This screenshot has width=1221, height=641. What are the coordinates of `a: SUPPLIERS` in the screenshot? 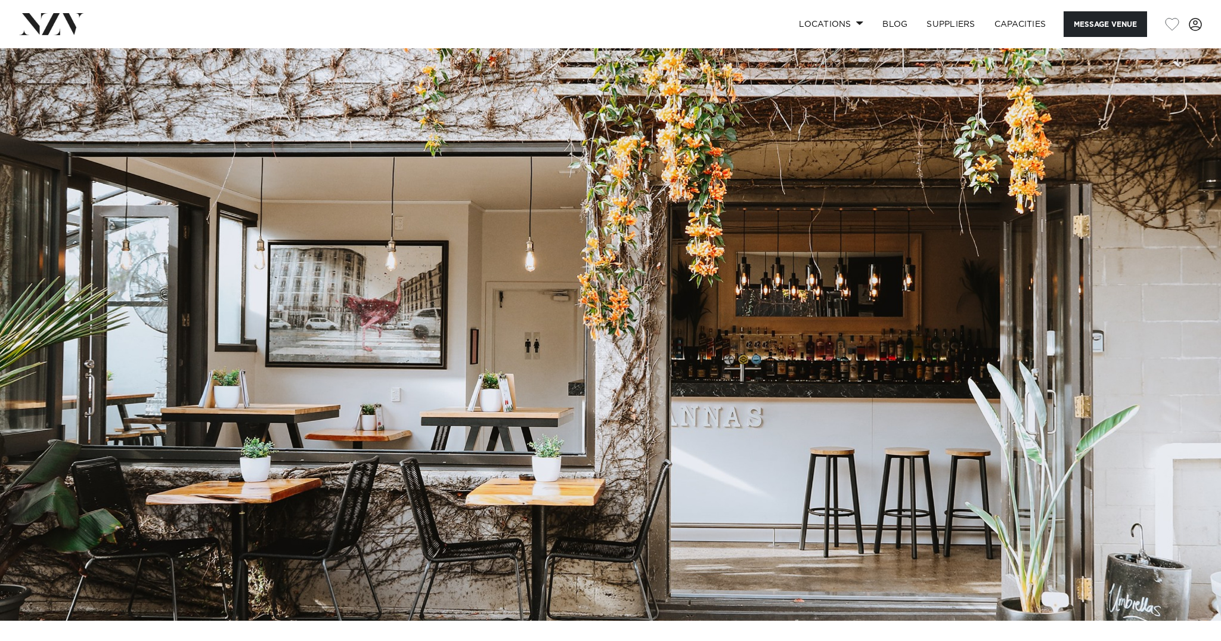 It's located at (950, 24).